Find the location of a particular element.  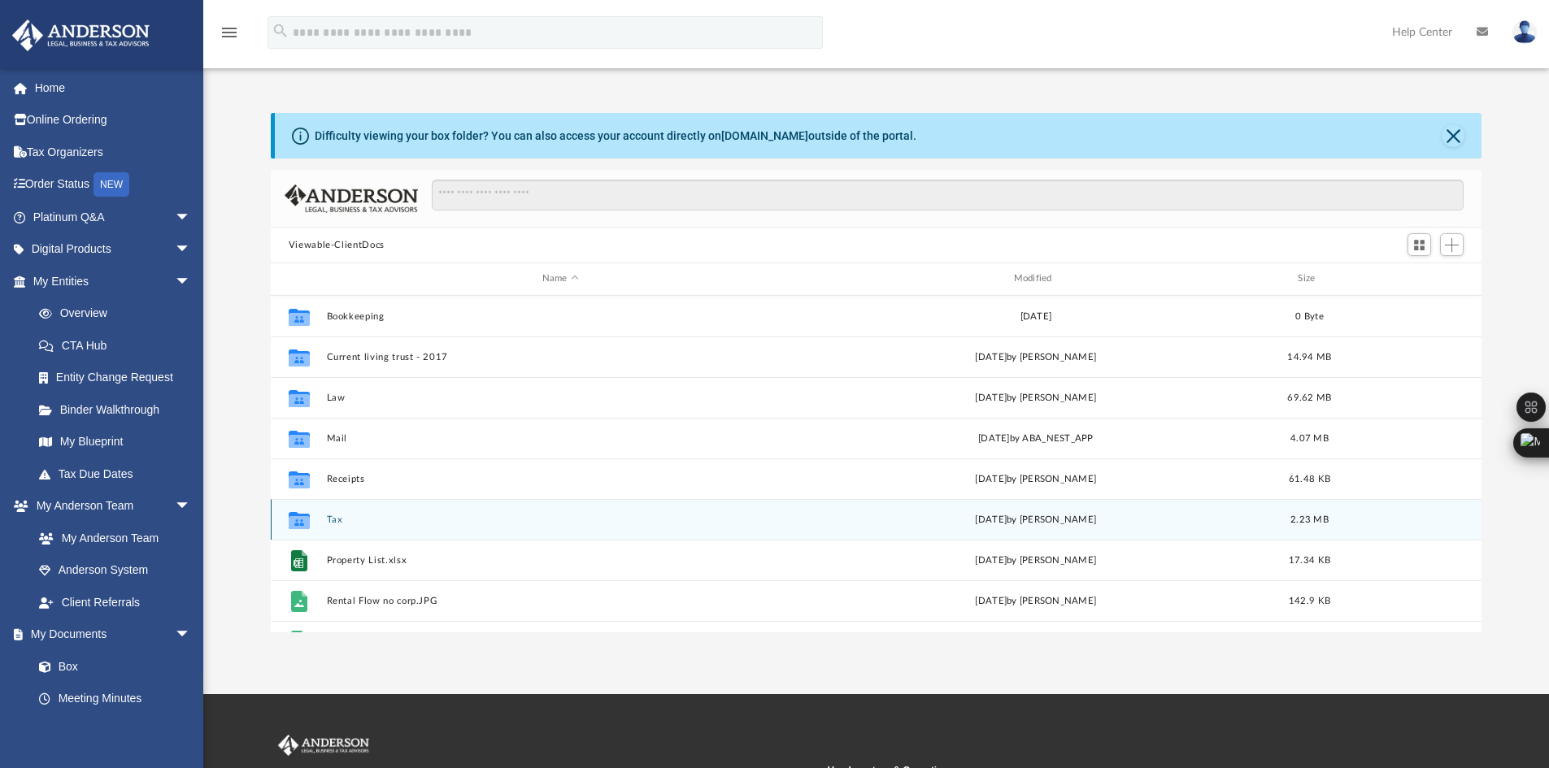

button: Bookkeeping is located at coordinates (560, 316).